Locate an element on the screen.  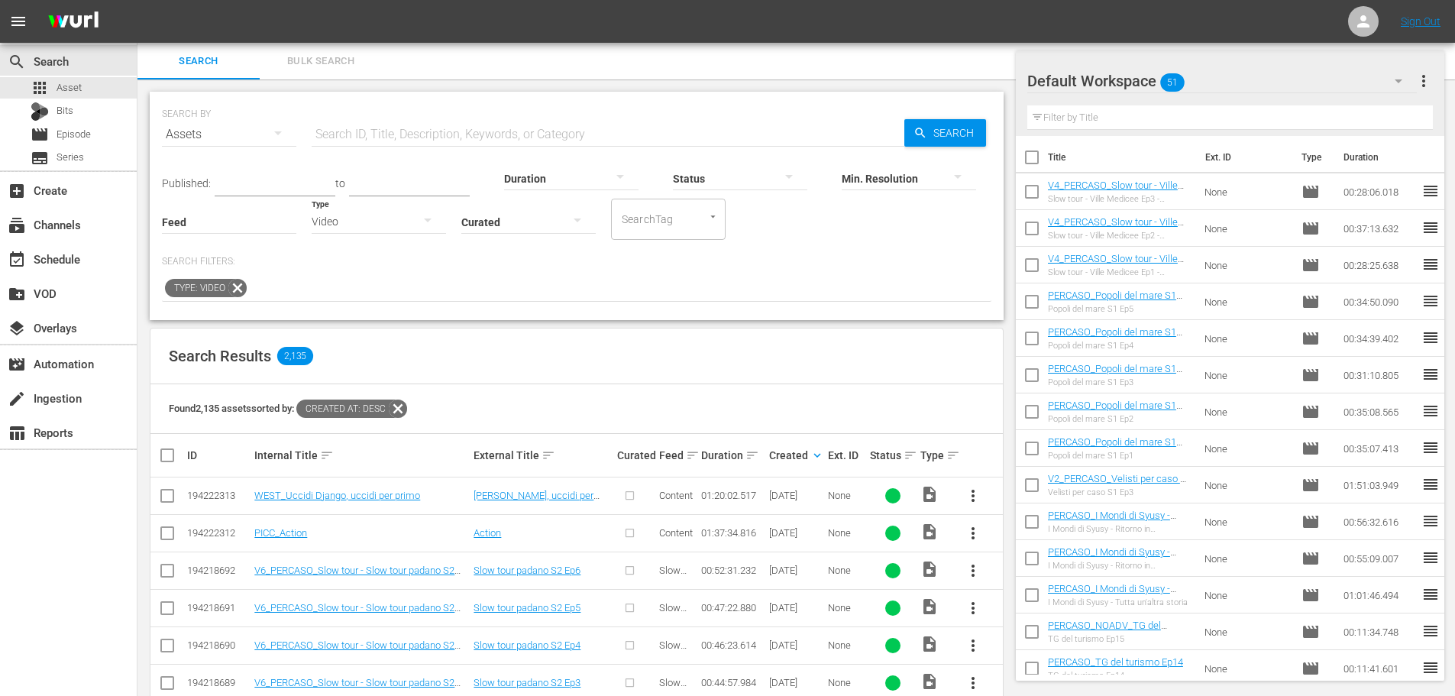
div: Ext. ID is located at coordinates (846, 455).